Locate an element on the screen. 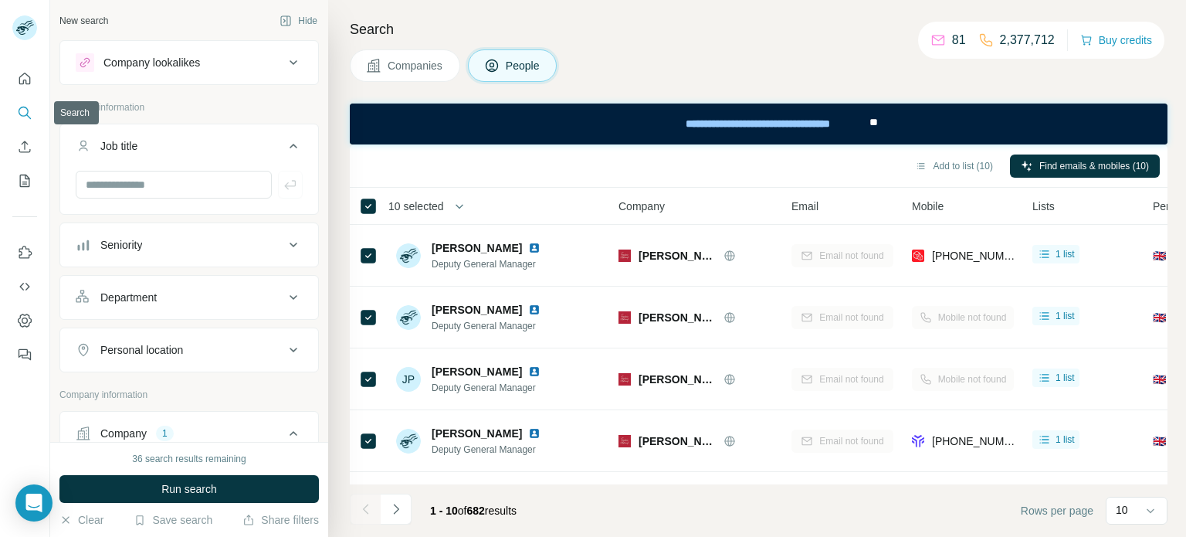  button: Find emails & mobiles (10) is located at coordinates (1085, 166).